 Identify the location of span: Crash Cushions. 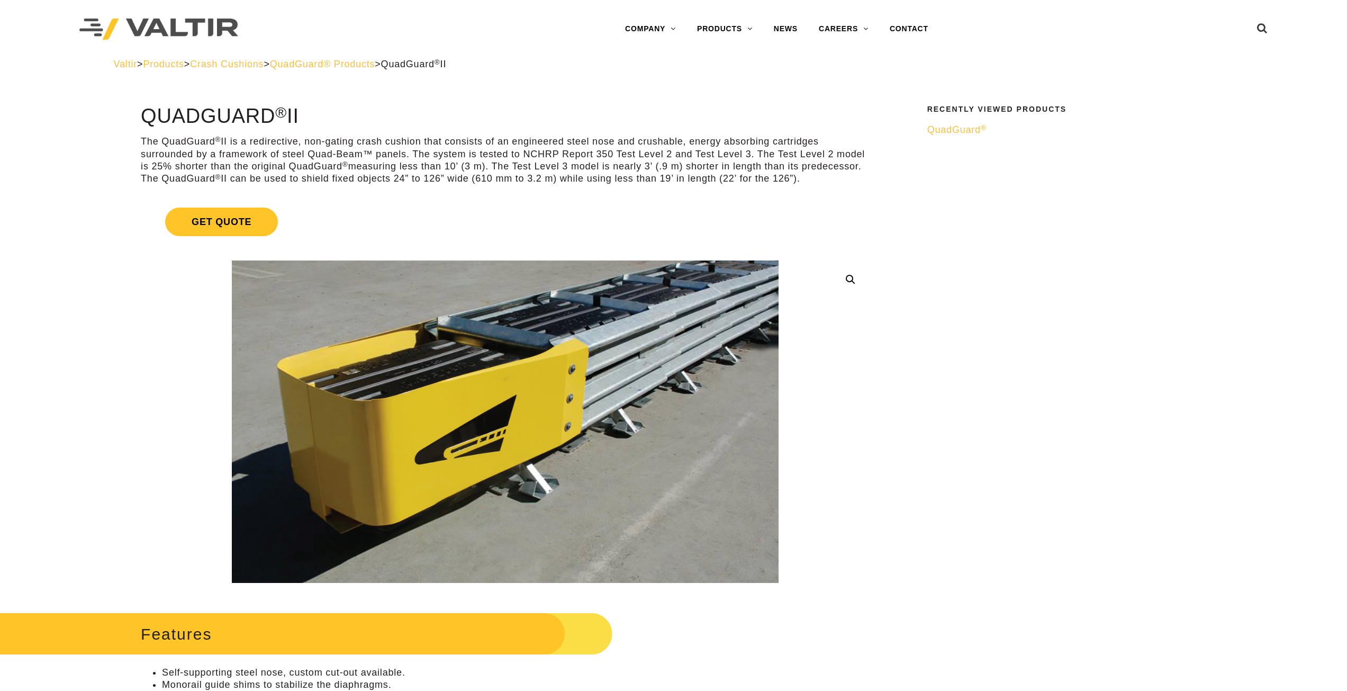
(227, 64).